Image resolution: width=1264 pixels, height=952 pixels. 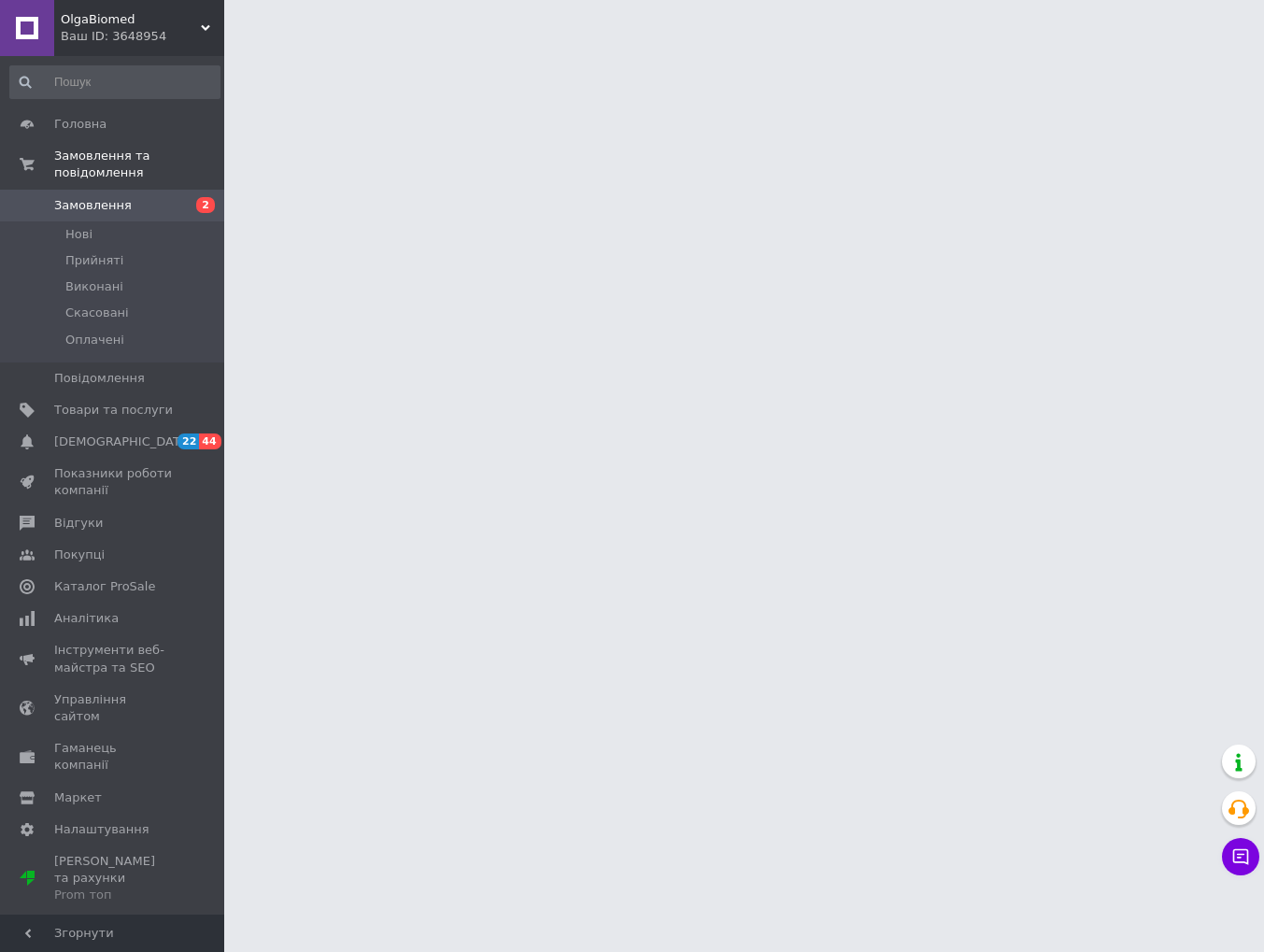 What do you see at coordinates (97, 313) in the screenshot?
I see `span: Скасовані` at bounding box center [97, 313].